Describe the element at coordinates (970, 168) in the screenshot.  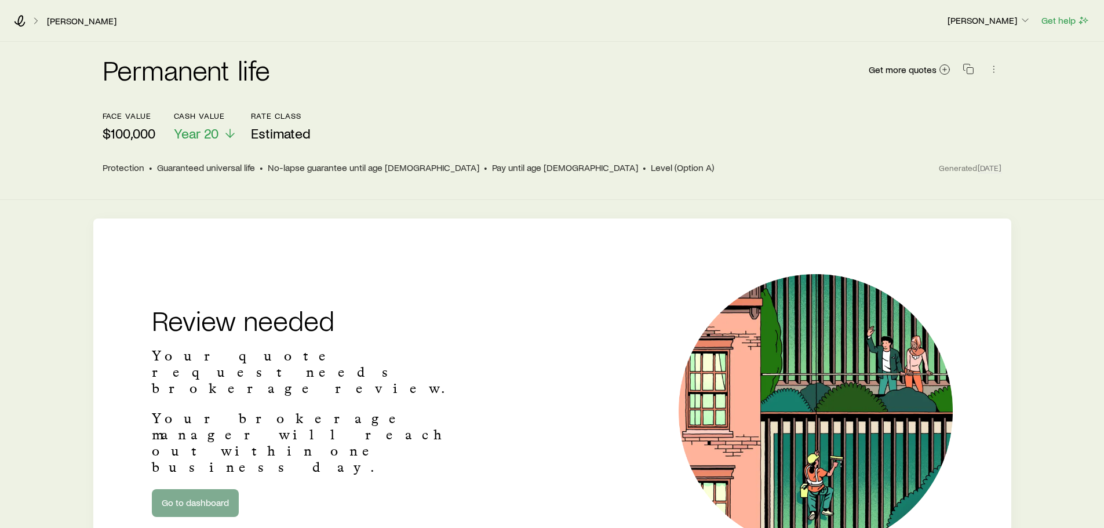
I see `span: Generated` at that location.